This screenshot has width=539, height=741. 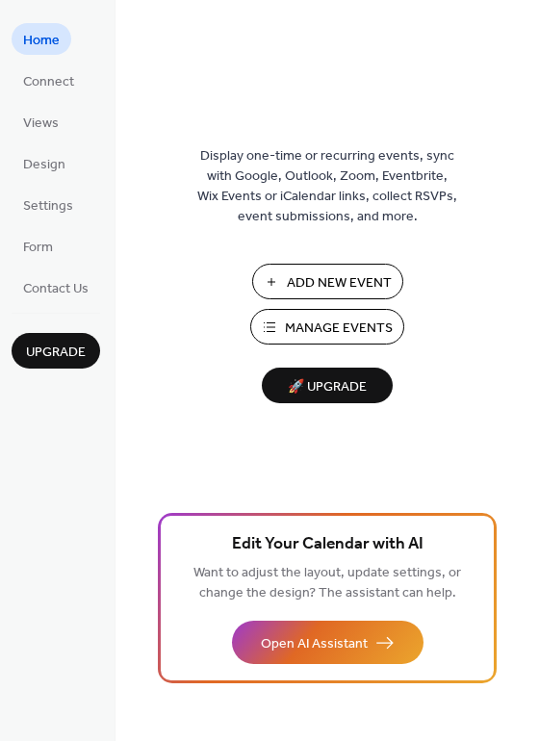 I want to click on span: Home, so click(x=41, y=40).